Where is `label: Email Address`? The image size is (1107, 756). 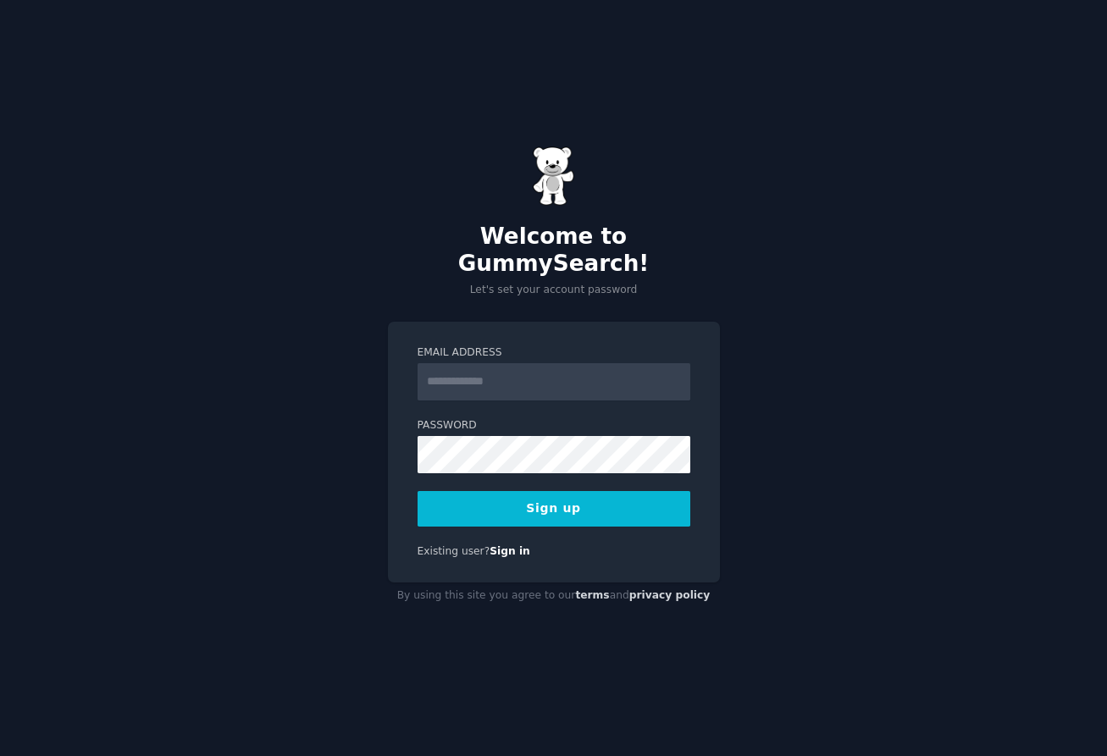 label: Email Address is located at coordinates (554, 353).